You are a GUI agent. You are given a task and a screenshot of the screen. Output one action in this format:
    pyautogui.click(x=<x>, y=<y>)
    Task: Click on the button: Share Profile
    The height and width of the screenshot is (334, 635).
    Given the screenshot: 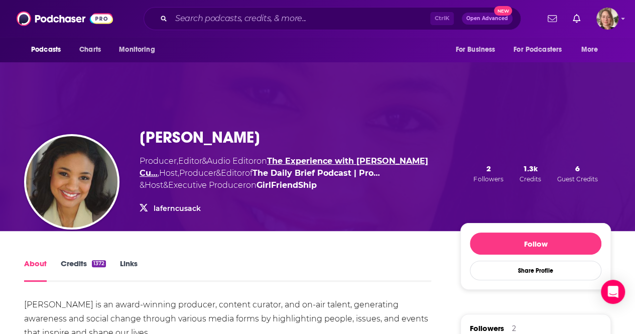 What is the action you would take?
    pyautogui.click(x=536, y=270)
    